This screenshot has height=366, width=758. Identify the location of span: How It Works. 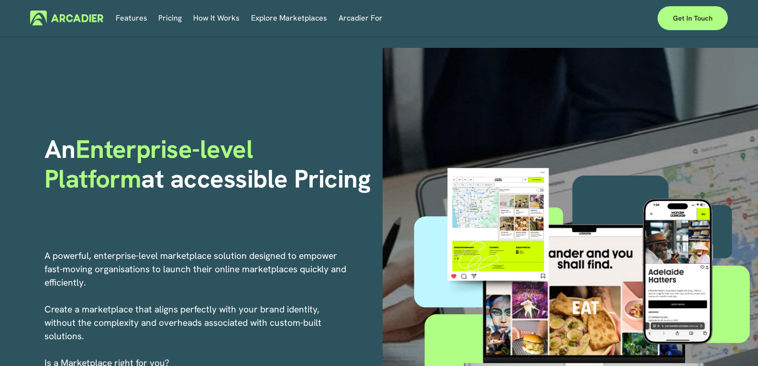
(216, 18).